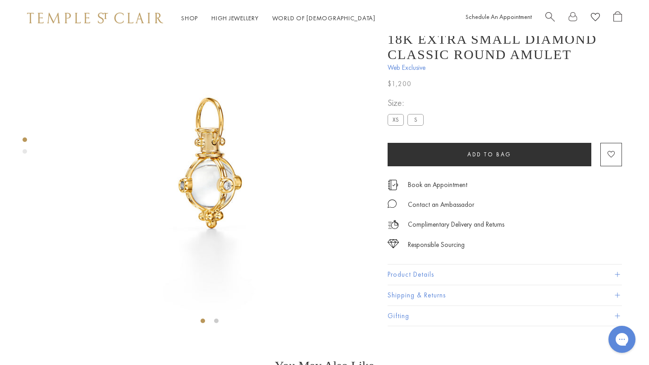 Image resolution: width=649 pixels, height=365 pixels. Describe the element at coordinates (441, 205) in the screenshot. I see `div: Contact an Ambassador` at that location.